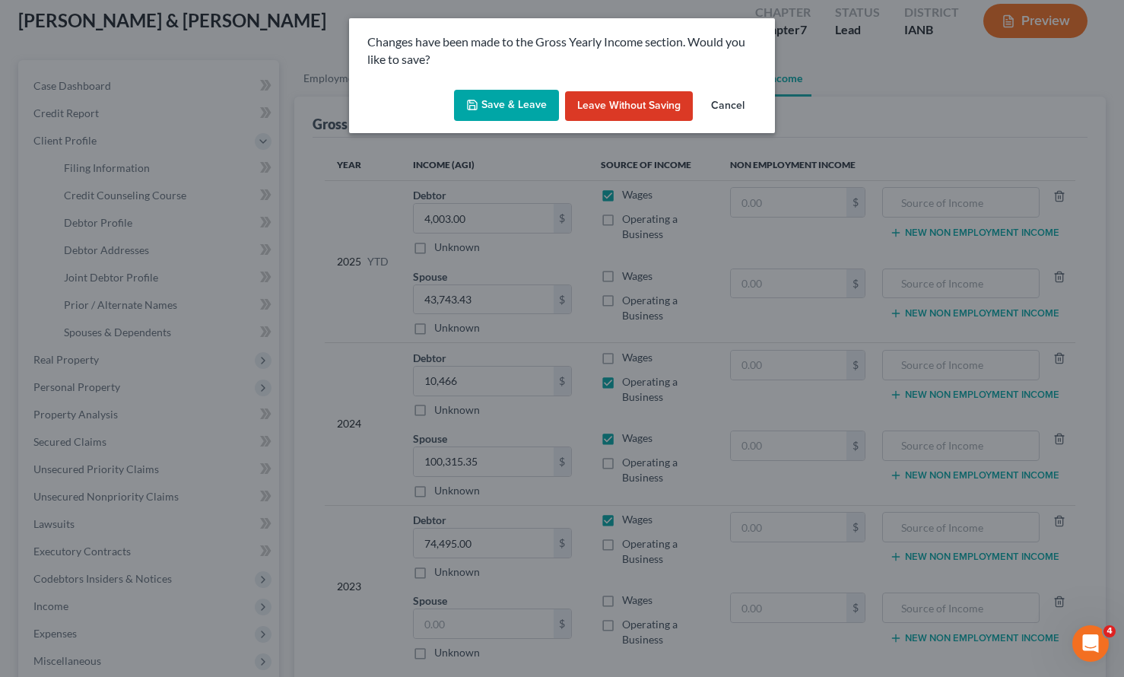 The image size is (1124, 677). What do you see at coordinates (562, 51) in the screenshot?
I see `p: Changes have been made to the Gross Yearly Income section. Would you like to save?` at bounding box center [562, 51].